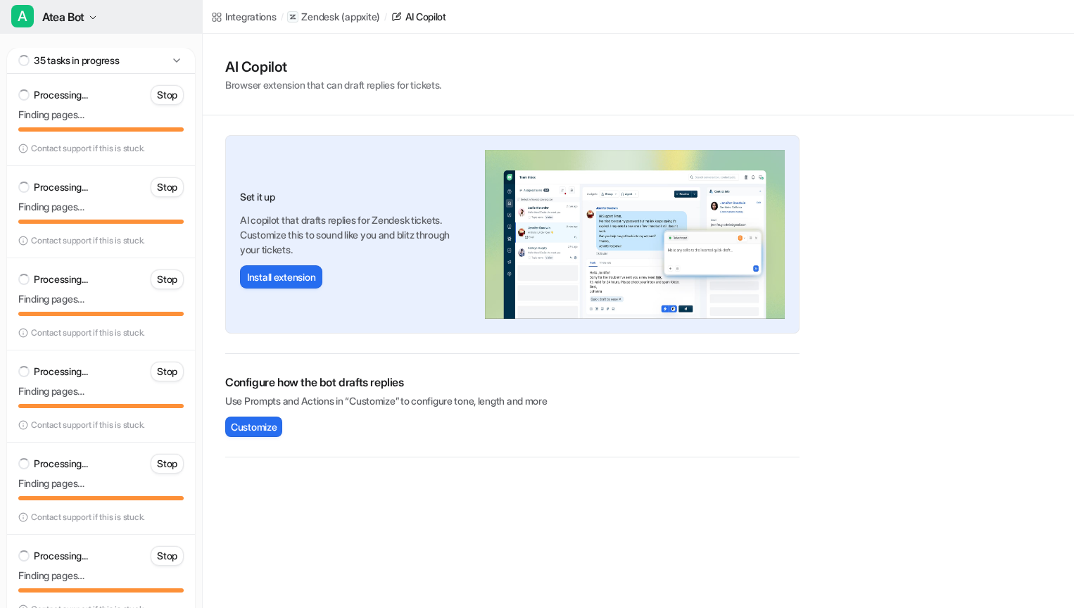  What do you see at coordinates (333, 84) in the screenshot?
I see `p: Browser extension that can draft replies for tickets.` at bounding box center [333, 84].